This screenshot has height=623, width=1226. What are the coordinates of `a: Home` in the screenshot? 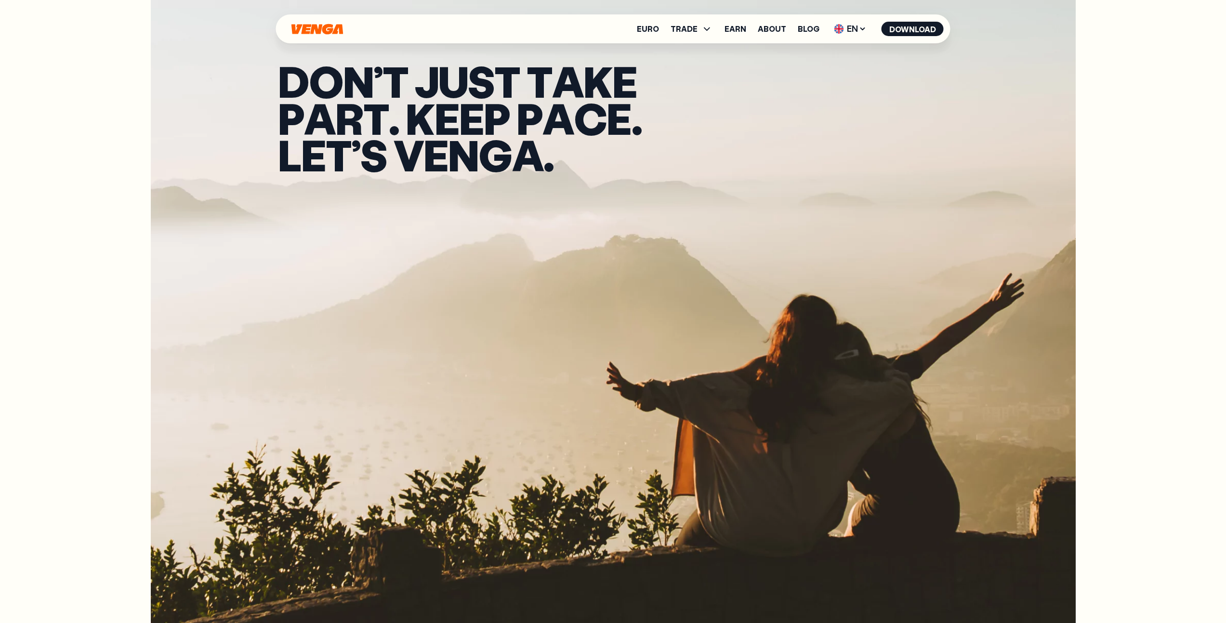 It's located at (317, 29).